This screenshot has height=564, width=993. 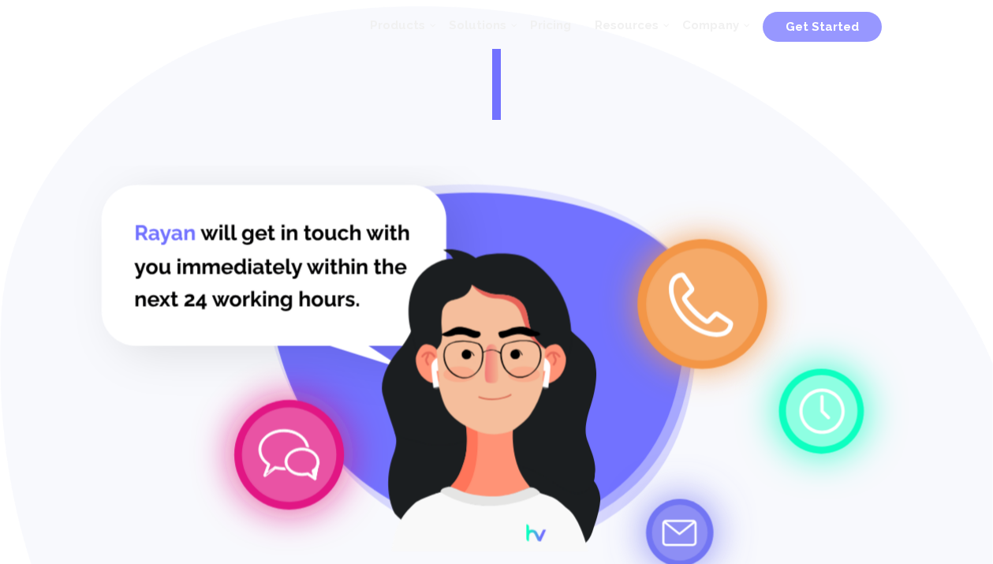 What do you see at coordinates (398, 25) in the screenshot?
I see `a: Products` at bounding box center [398, 25].